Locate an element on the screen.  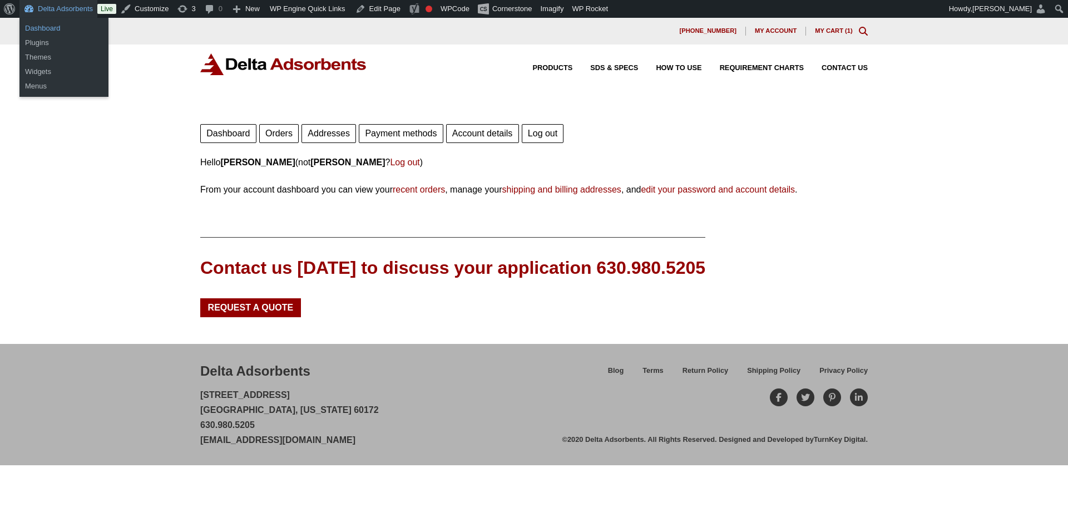
a: Request a Quote is located at coordinates (250, 308).